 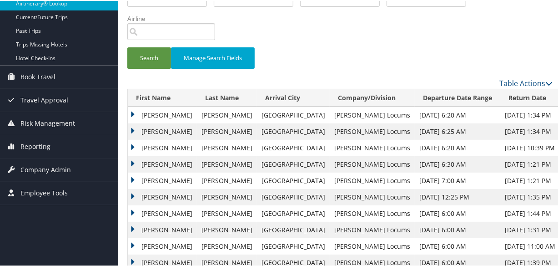 I want to click on th: Company/Division, so click(x=372, y=97).